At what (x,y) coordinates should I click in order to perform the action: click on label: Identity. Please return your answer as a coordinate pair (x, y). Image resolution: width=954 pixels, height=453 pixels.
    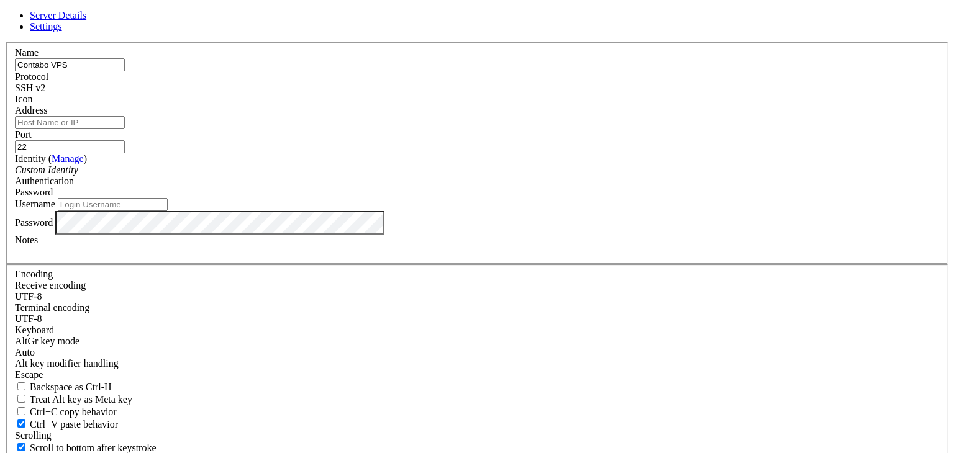
    Looking at the image, I should click on (51, 158).